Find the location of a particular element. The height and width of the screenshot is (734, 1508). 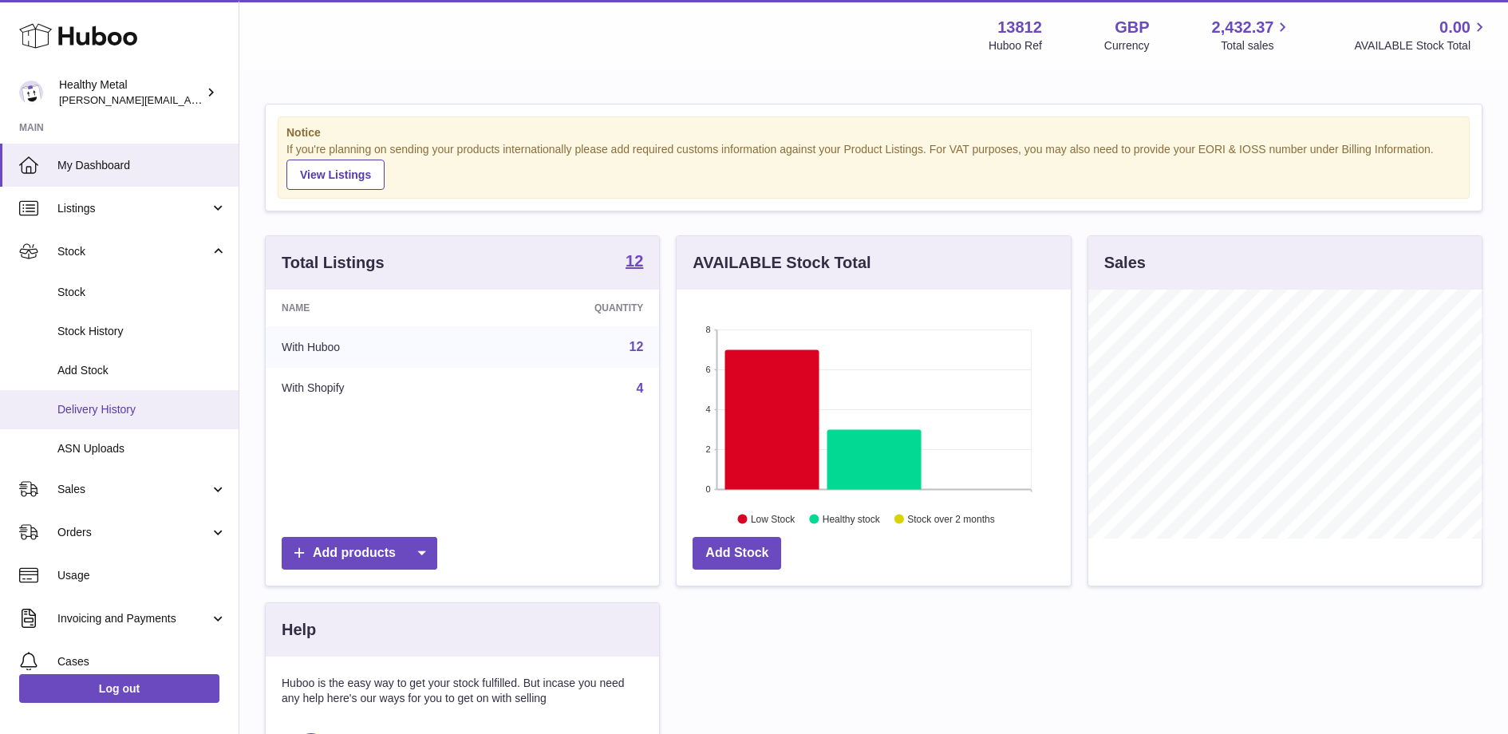

strong: Notice is located at coordinates (874, 132).